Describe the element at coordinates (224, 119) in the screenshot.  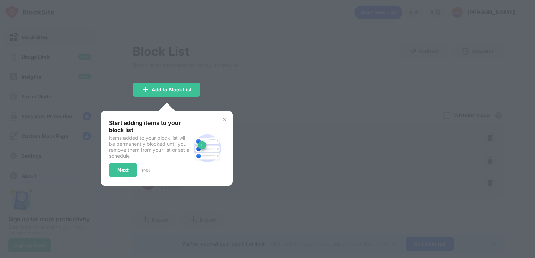
I see `img: x-button.svg` at that location.